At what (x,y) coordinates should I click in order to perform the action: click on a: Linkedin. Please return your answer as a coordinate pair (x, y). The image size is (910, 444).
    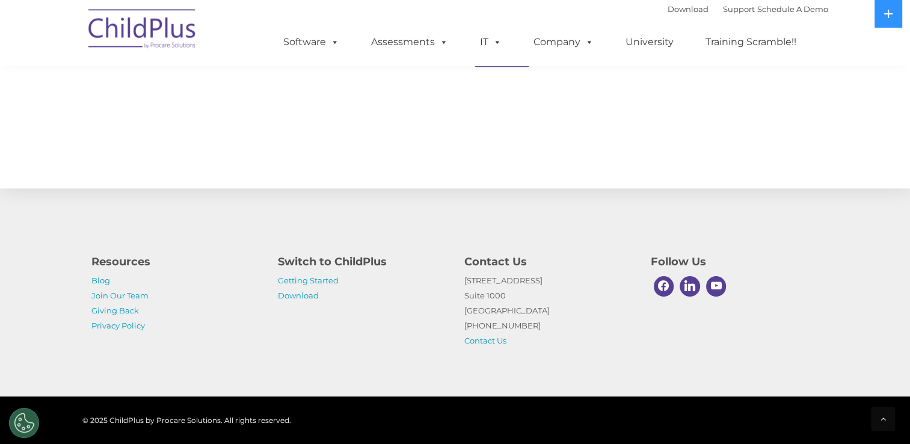
    Looking at the image, I should click on (690, 286).